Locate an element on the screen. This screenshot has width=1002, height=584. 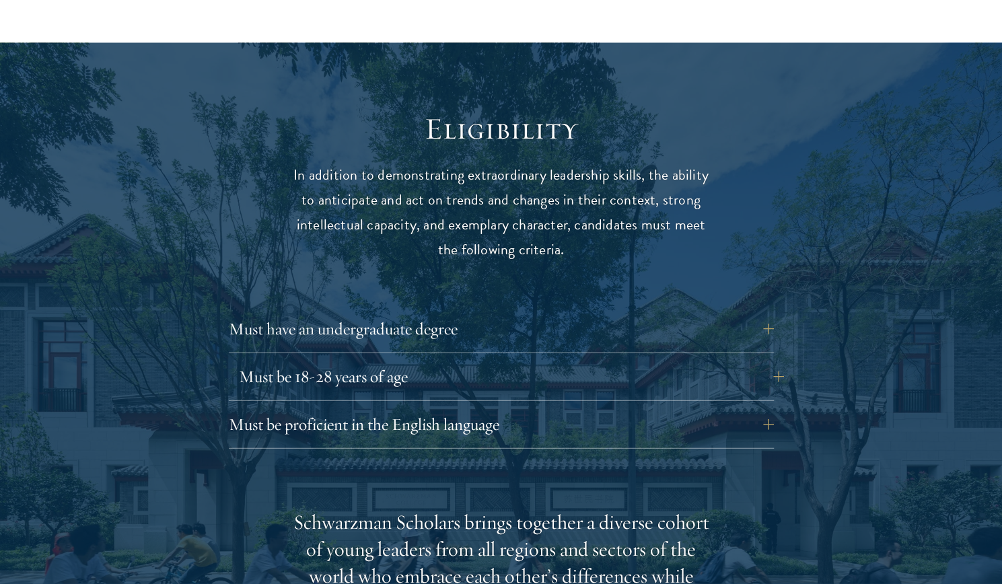
h2: Eligibility is located at coordinates (501, 129).